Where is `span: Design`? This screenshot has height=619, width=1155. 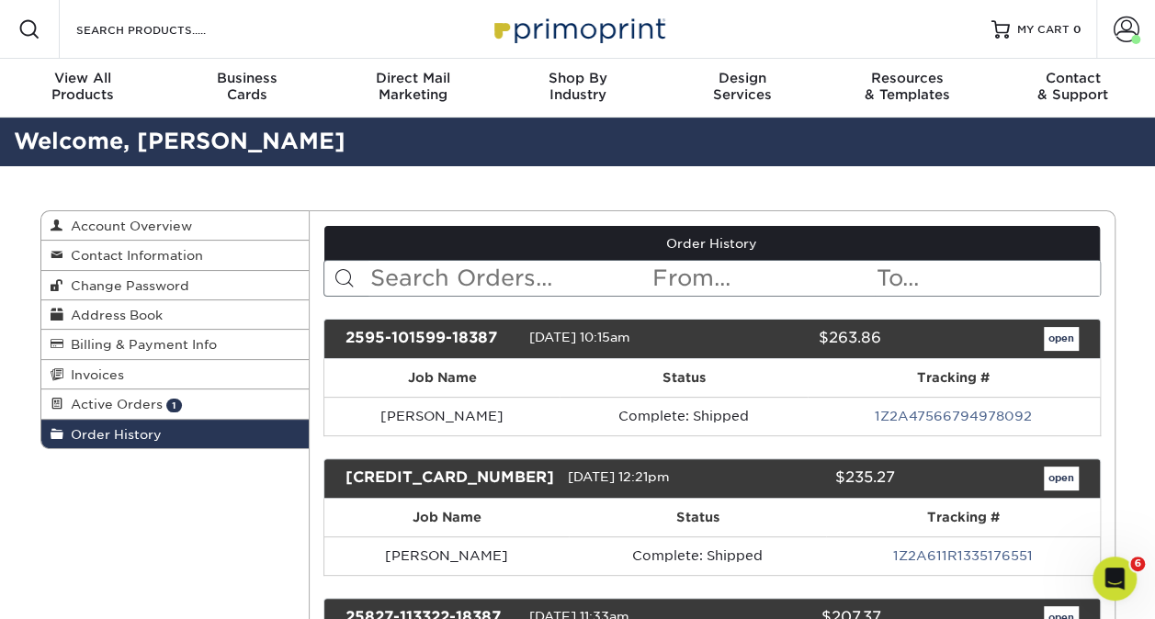 span: Design is located at coordinates (742, 78).